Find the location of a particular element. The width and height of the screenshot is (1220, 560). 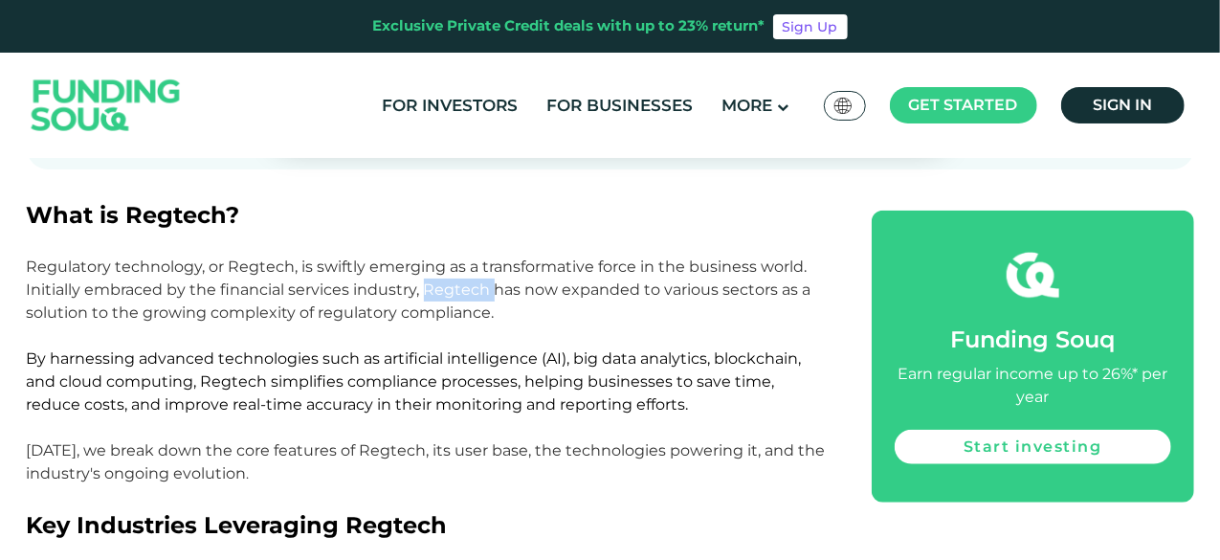

a: Sign in is located at coordinates (1123, 105).